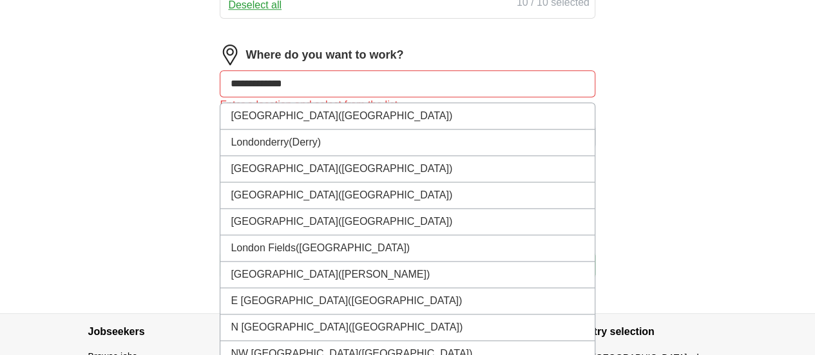 The width and height of the screenshot is (815, 355). What do you see at coordinates (407, 142) in the screenshot?
I see `li: Londonderry` at bounding box center [407, 142].